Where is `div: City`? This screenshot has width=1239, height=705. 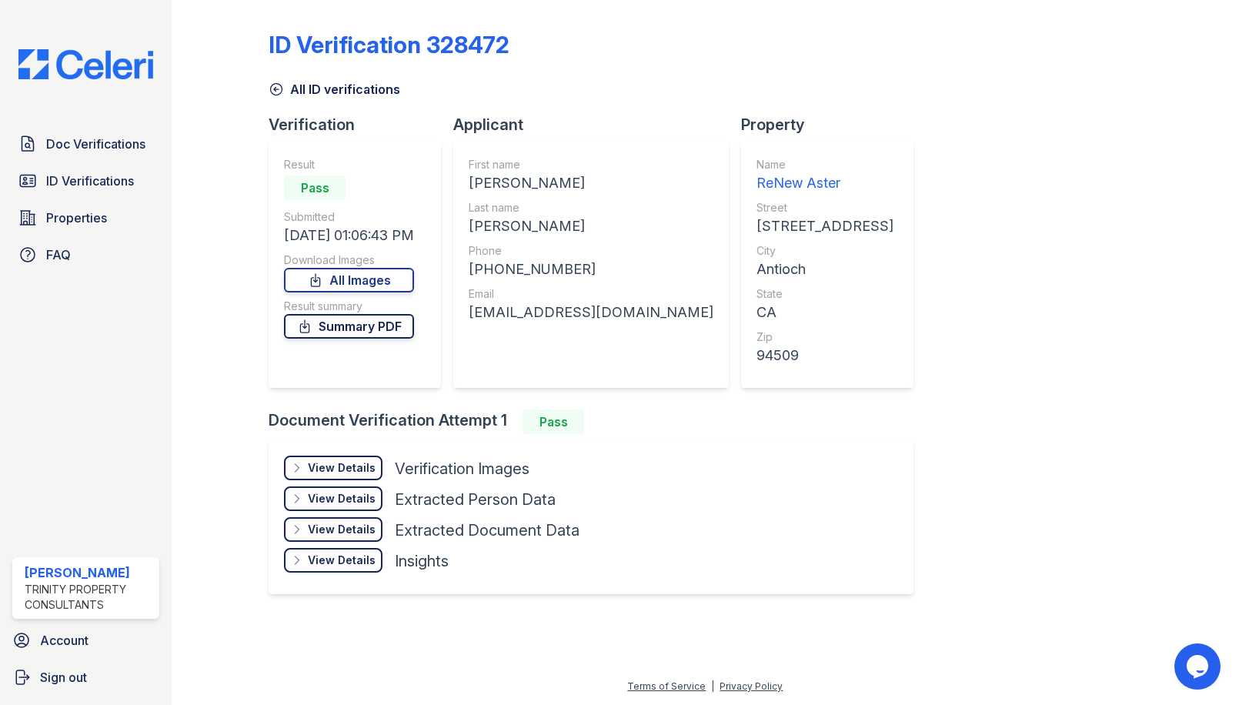
div: City is located at coordinates (825, 251).